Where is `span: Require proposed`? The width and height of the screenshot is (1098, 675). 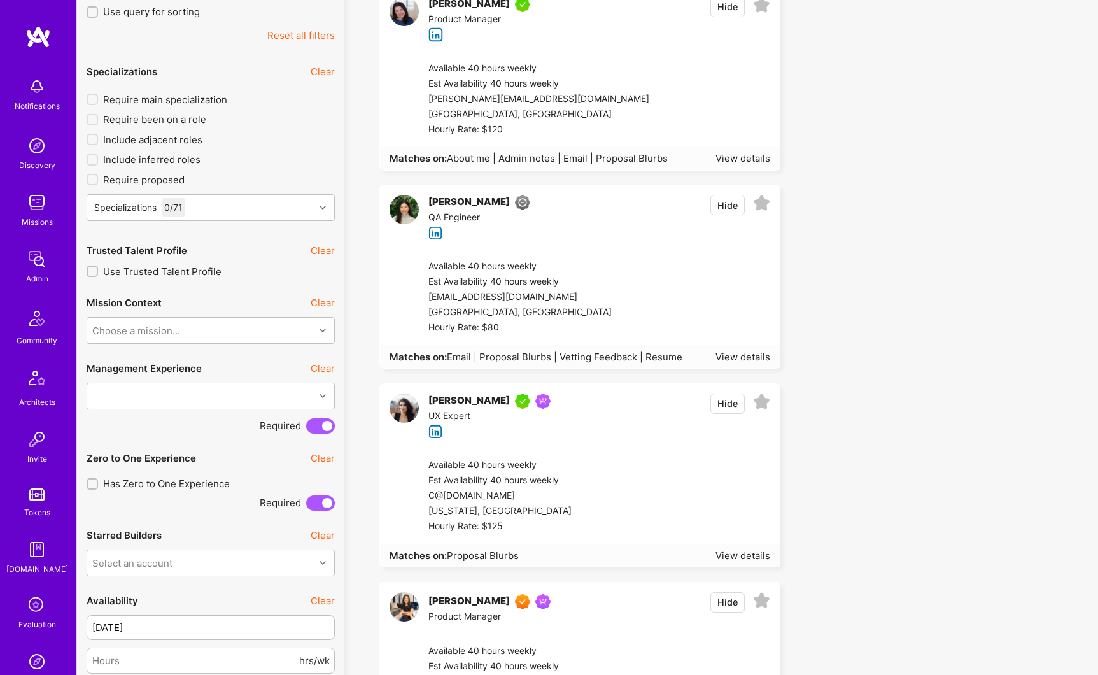
span: Require proposed is located at coordinates (144, 180).